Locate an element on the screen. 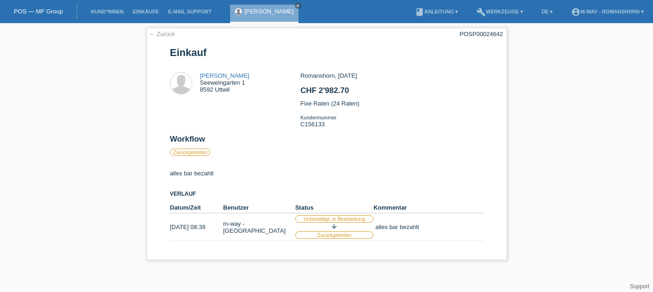  div: alles bar bezahlt is located at coordinates (327, 202).